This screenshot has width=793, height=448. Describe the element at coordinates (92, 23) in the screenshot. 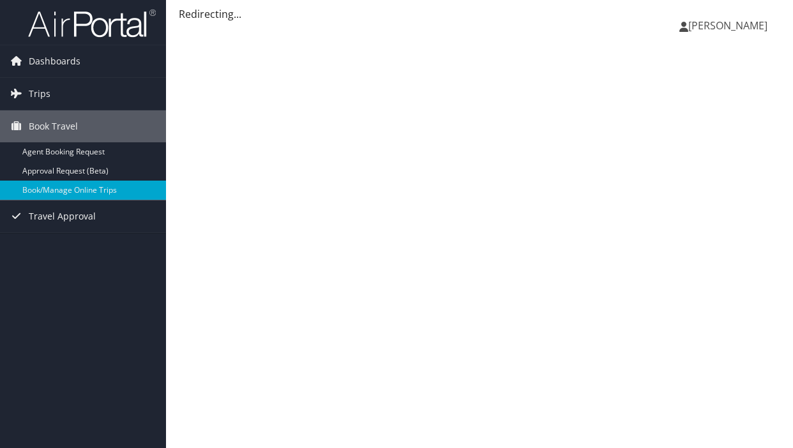

I see `img: airportal-logo.png` at that location.